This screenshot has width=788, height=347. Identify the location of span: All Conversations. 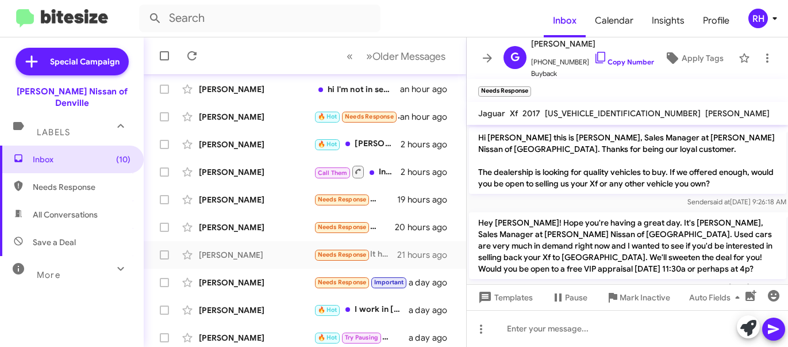
(65, 214).